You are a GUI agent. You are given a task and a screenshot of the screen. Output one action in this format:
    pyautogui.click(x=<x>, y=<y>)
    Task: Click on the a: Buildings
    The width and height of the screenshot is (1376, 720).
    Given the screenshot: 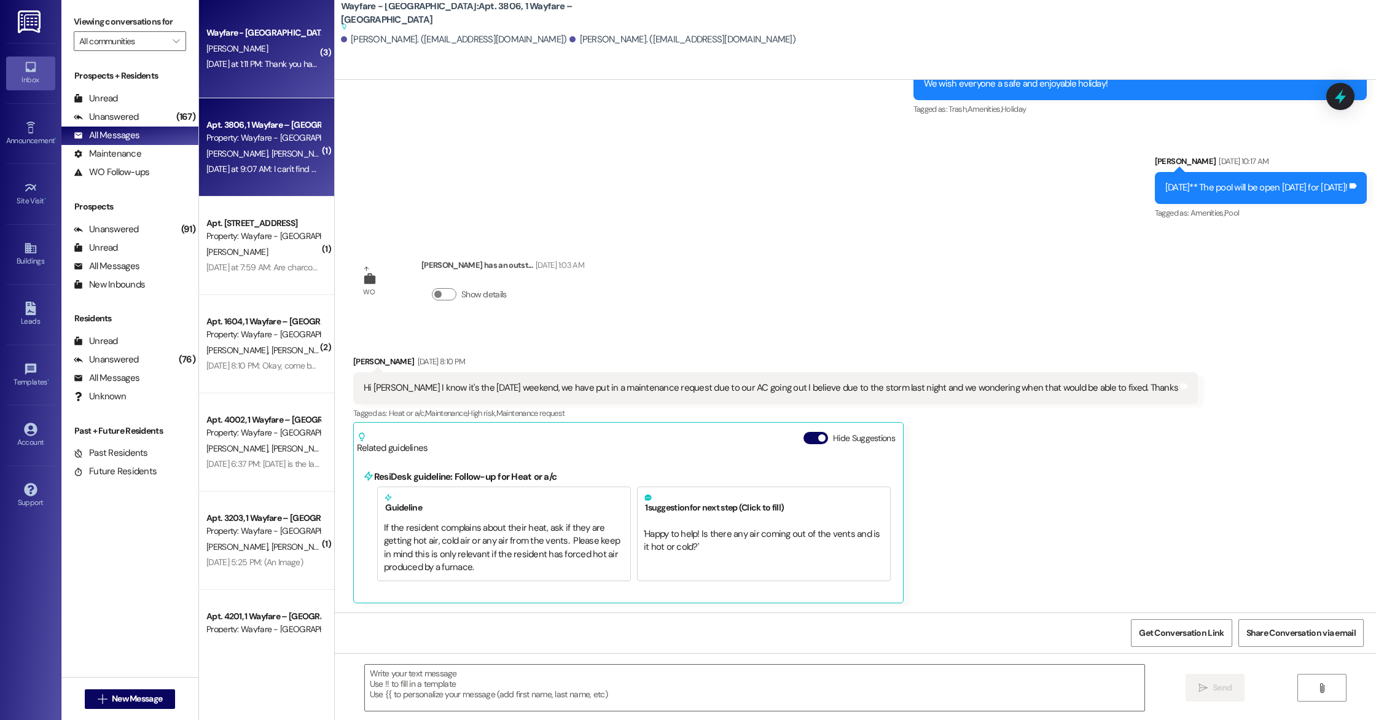 What is the action you would take?
    pyautogui.click(x=31, y=254)
    